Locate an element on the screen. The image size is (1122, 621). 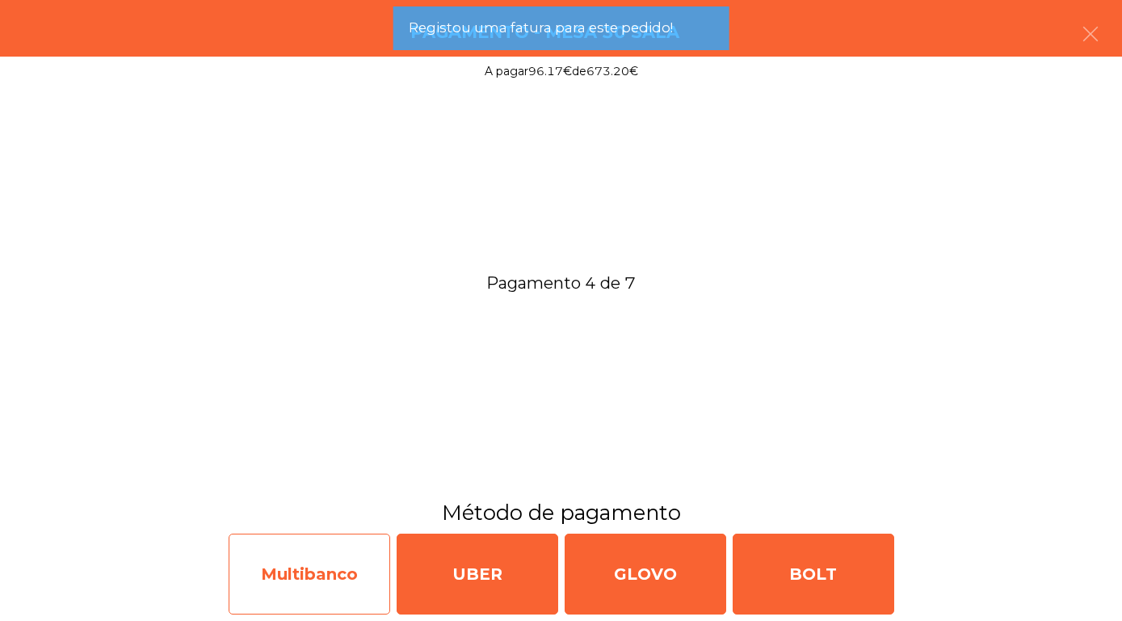
span: Registou uma fatura para este pedido! is located at coordinates (541, 27).